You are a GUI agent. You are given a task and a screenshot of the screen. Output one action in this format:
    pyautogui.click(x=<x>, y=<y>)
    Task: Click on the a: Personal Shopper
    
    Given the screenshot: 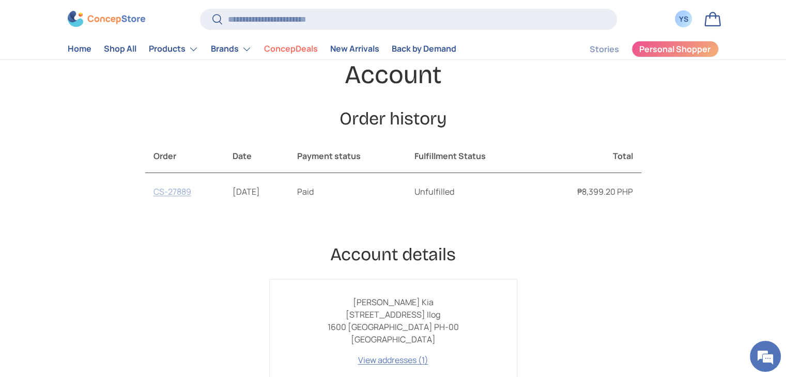 What is the action you would take?
    pyautogui.click(x=675, y=49)
    